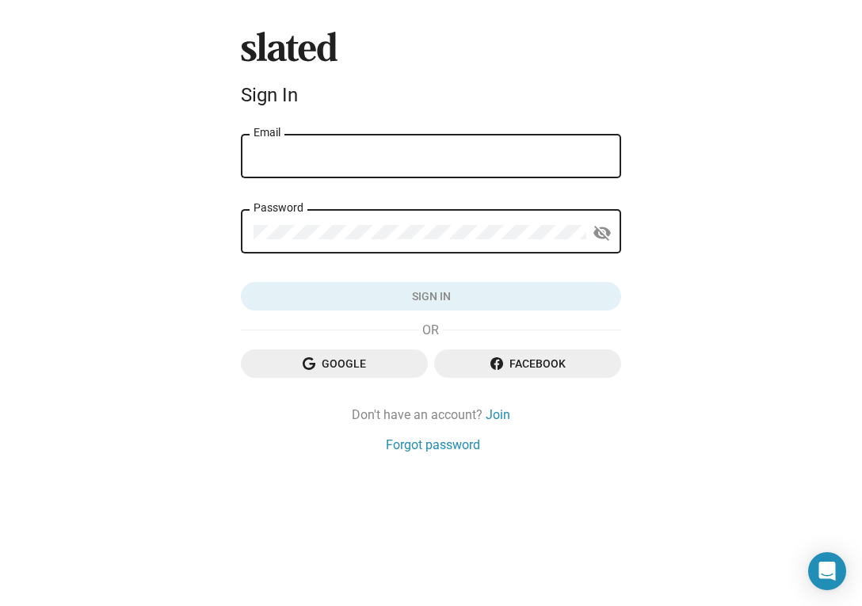  What do you see at coordinates (602, 233) in the screenshot?
I see `button: Show password` at bounding box center [602, 233].